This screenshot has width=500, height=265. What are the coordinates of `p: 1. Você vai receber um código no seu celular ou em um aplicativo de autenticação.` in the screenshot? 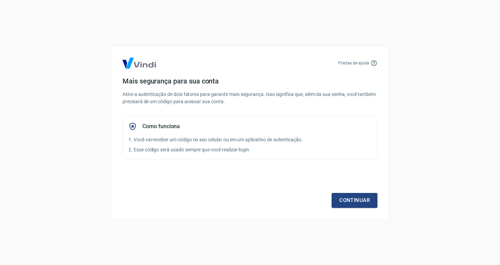 It's located at (250, 140).